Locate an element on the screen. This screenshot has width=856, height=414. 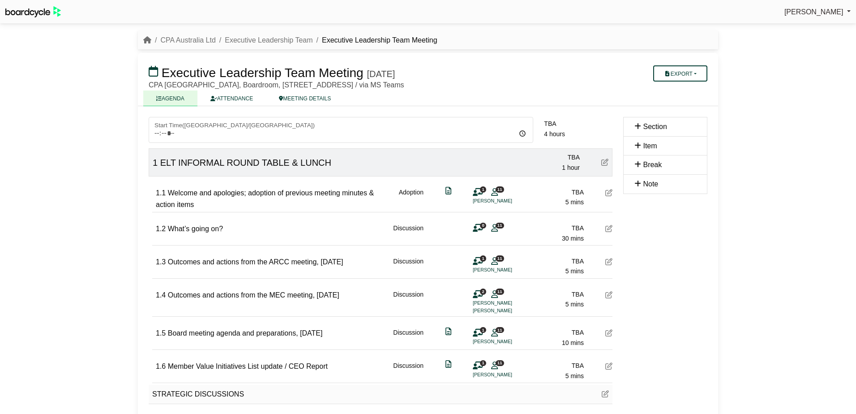
span: Item is located at coordinates (650, 146).